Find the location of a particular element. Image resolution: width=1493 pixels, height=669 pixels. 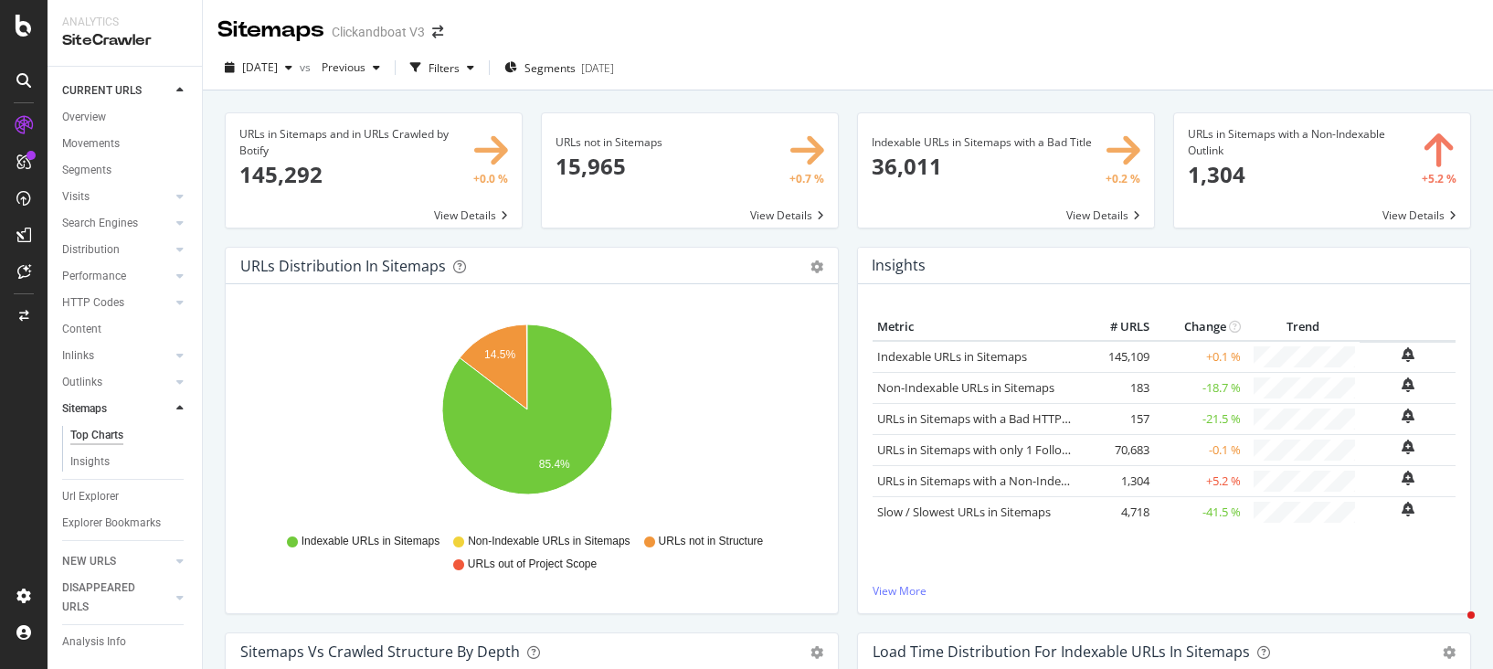

div: Inlinks is located at coordinates (78, 355).